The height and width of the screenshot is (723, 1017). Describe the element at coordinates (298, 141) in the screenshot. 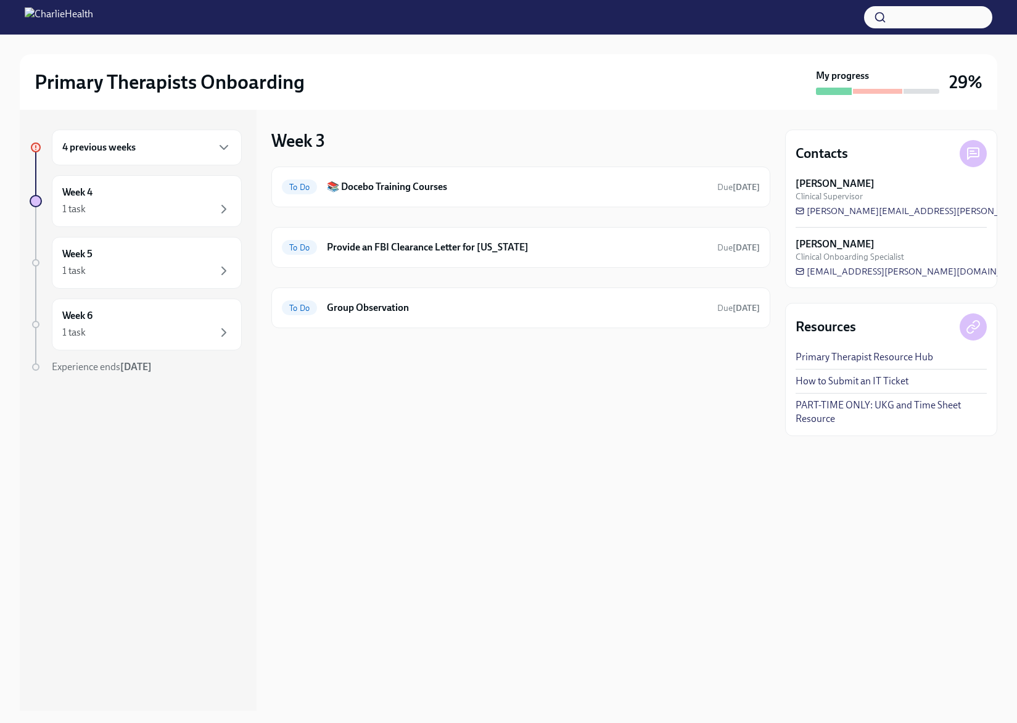

I see `h3: Week 3` at that location.